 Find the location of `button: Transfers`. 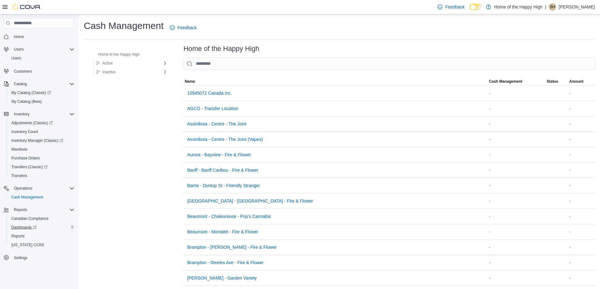

button: Transfers is located at coordinates (42, 176).